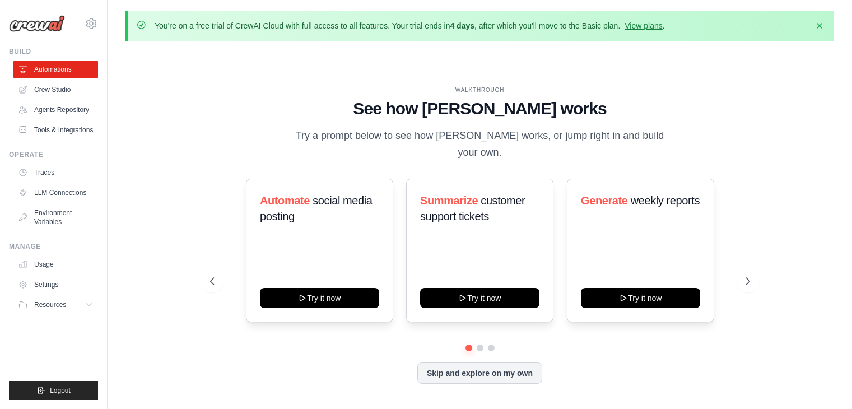  I want to click on a: Usage, so click(55, 264).